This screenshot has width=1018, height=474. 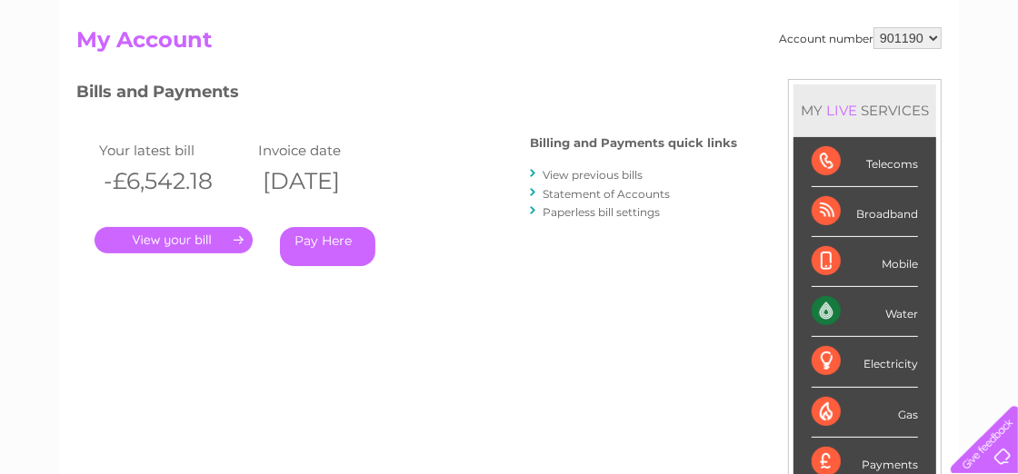 What do you see at coordinates (864, 362) in the screenshot?
I see `div: Electricity` at bounding box center [864, 362].